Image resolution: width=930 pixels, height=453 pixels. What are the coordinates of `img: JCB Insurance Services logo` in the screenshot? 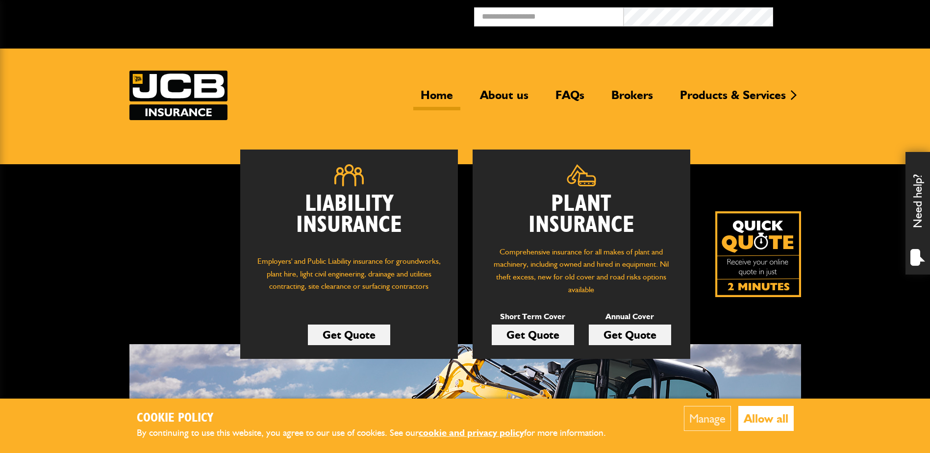 It's located at (179, 95).